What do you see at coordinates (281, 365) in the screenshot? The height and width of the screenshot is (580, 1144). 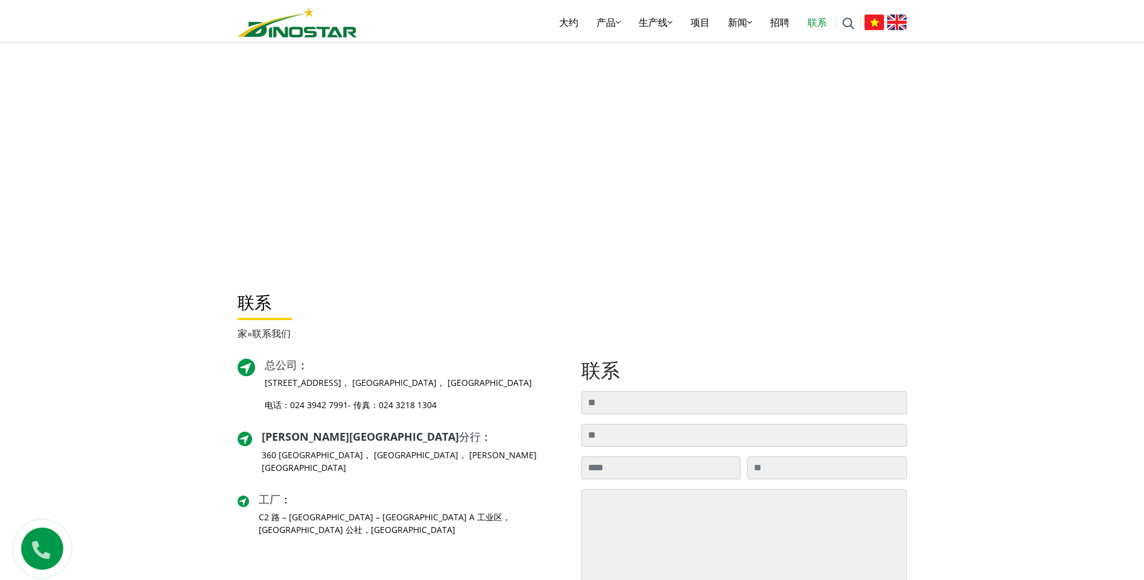 I see `a: 总公司` at bounding box center [281, 365].